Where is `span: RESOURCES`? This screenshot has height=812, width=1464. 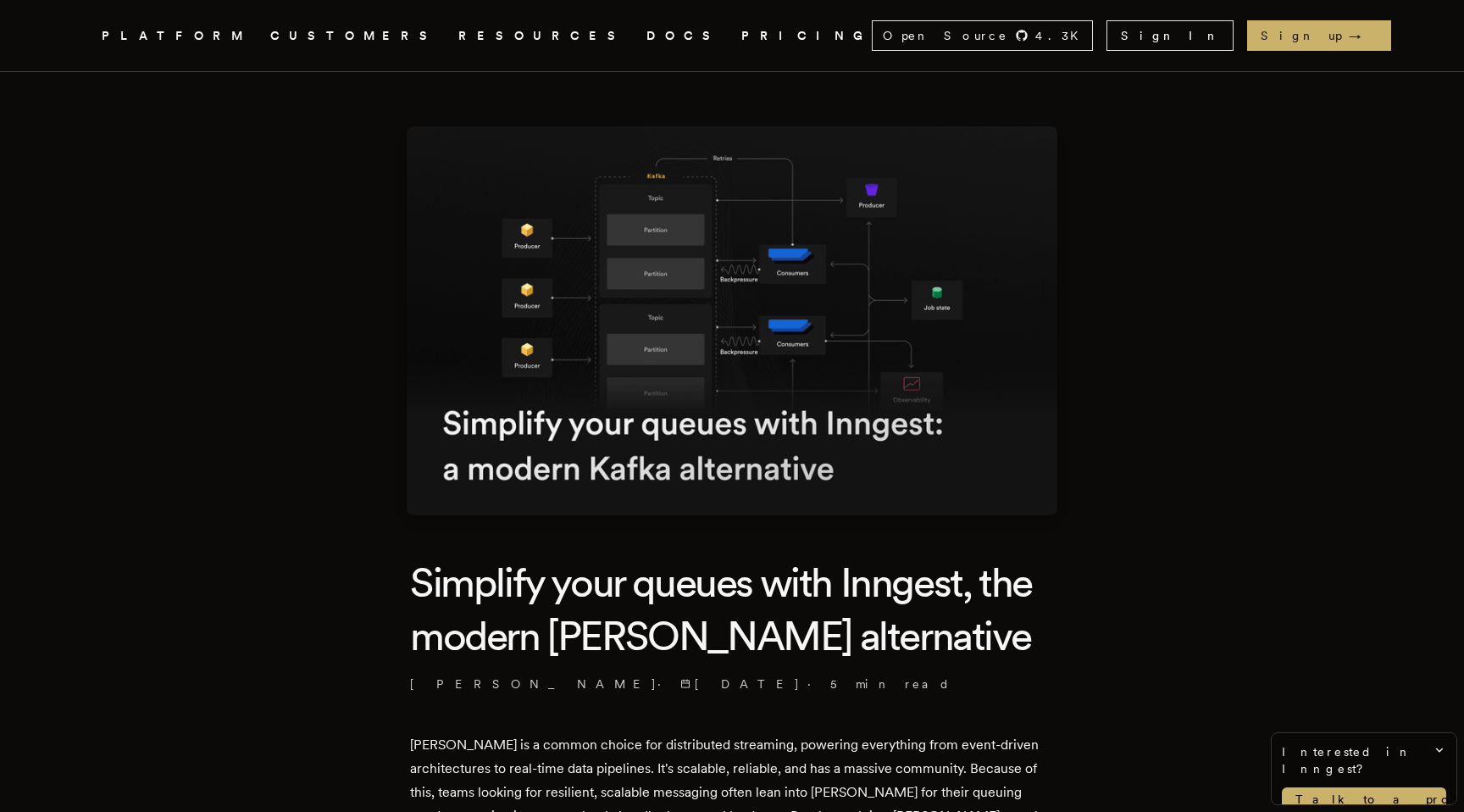
span: RESOURCES is located at coordinates (542, 36).